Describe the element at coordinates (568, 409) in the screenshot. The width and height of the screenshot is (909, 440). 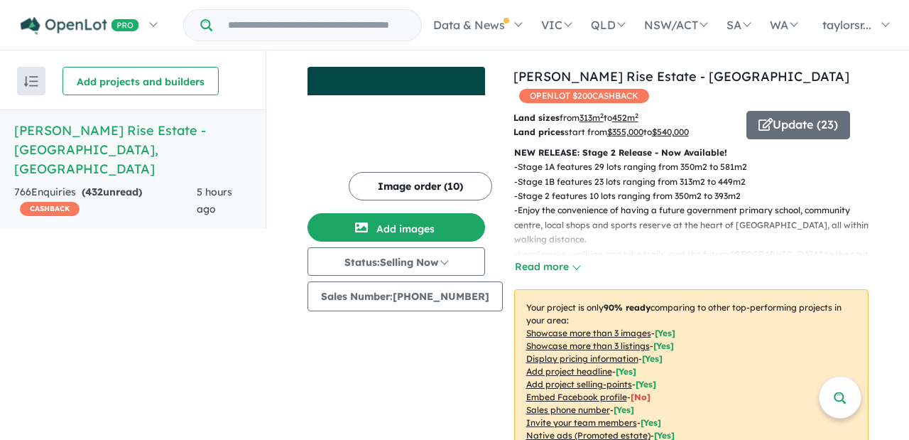
I see `u: Sales phone number` at that location.